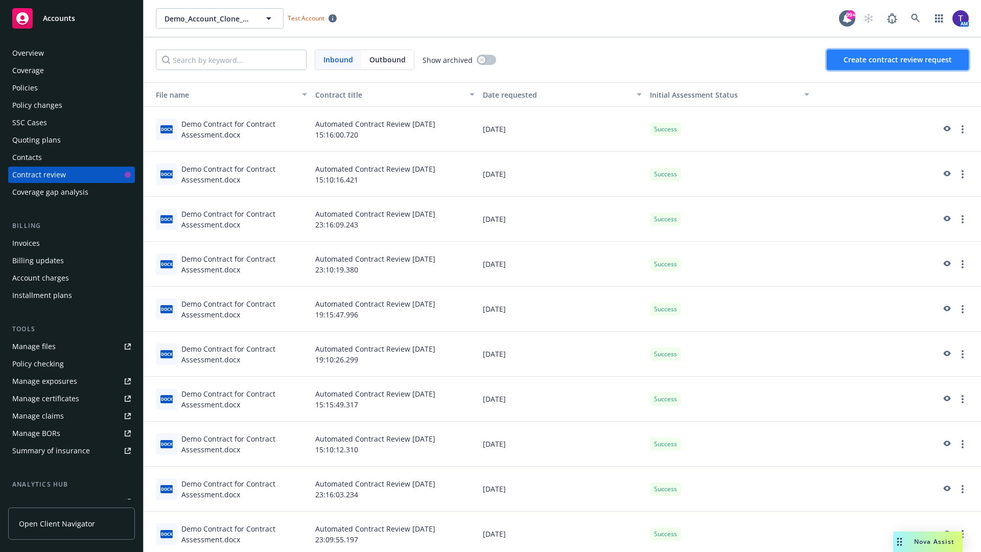  Describe the element at coordinates (898, 59) in the screenshot. I see `span: Create contract review request` at that location.